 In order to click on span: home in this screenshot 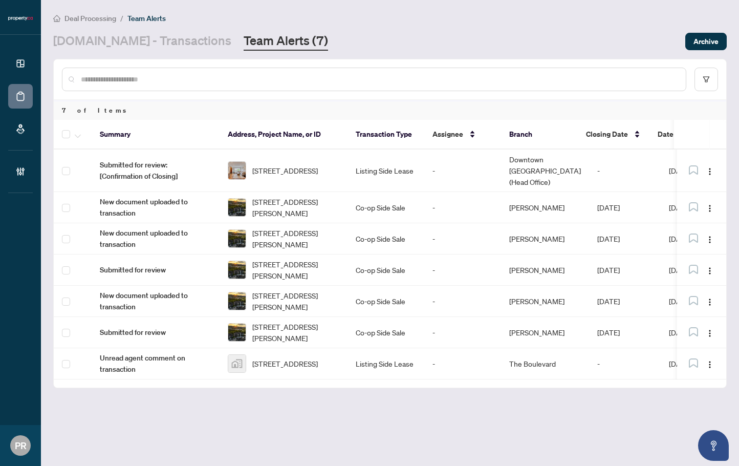, I will do `click(57, 18)`.